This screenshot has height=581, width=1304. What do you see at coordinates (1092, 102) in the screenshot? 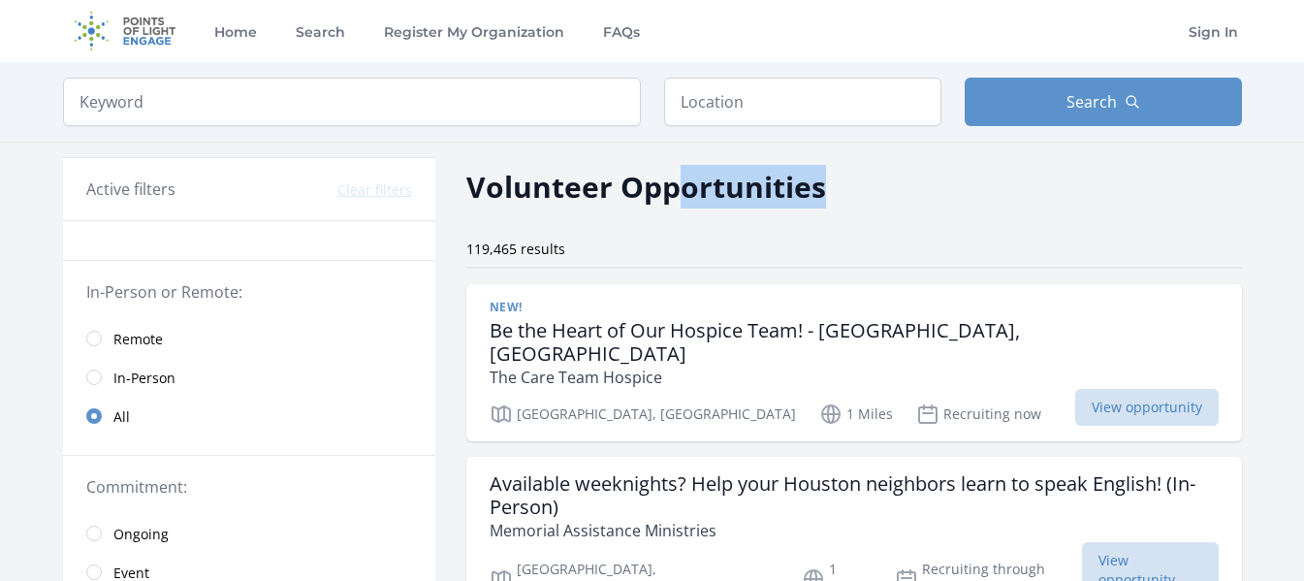
I see `span: Search` at bounding box center [1092, 102].